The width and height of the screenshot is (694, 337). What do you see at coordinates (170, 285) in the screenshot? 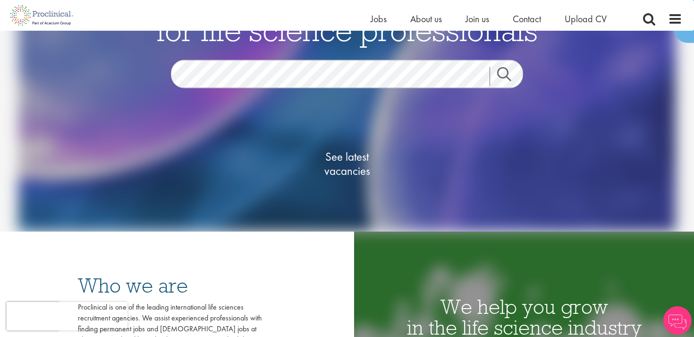
I see `h3: Who we are` at bounding box center [170, 285].